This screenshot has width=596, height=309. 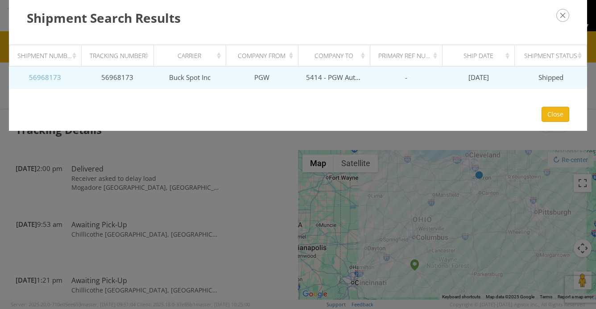 What do you see at coordinates (409, 56) in the screenshot?
I see `div: Primary Ref Number` at bounding box center [409, 56].